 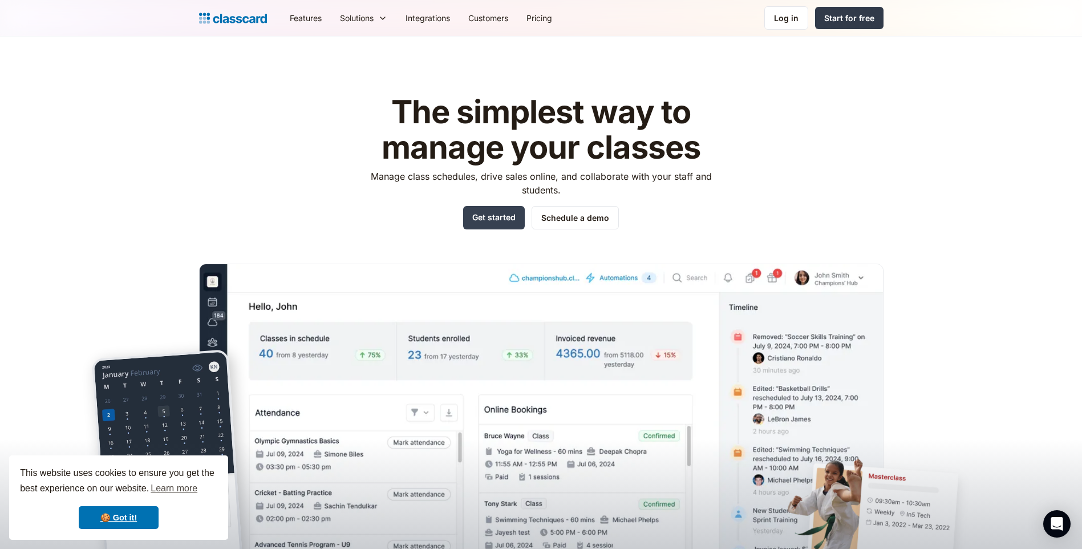 I want to click on a: Integrations, so click(x=428, y=18).